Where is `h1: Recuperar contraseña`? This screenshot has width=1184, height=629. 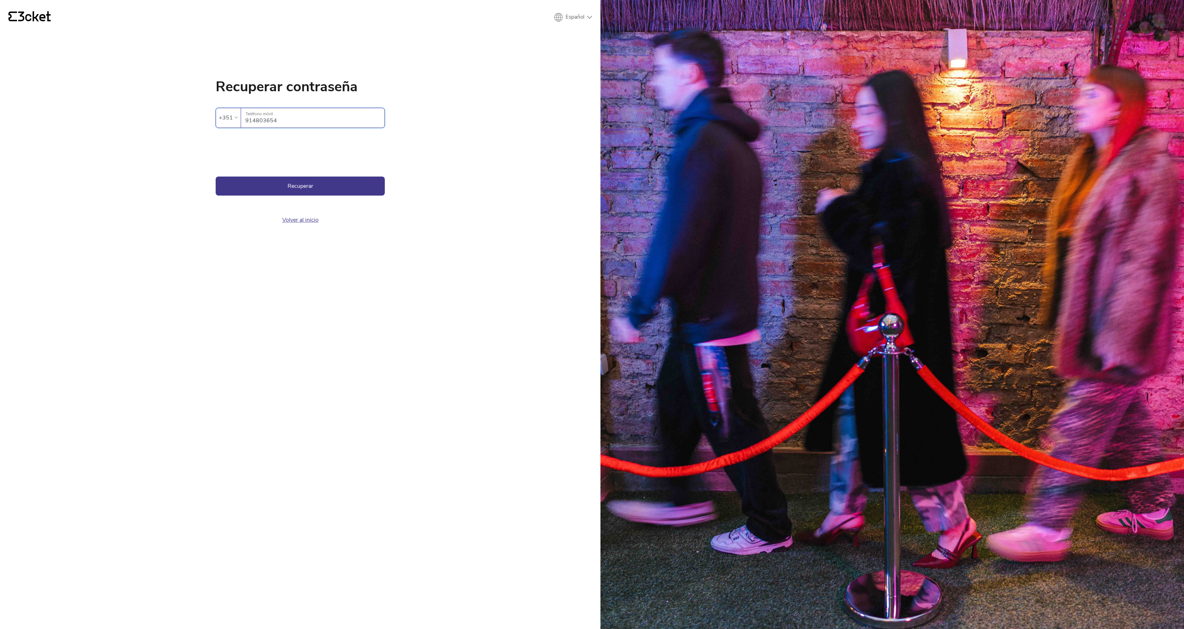
h1: Recuperar contraseña is located at coordinates (300, 87).